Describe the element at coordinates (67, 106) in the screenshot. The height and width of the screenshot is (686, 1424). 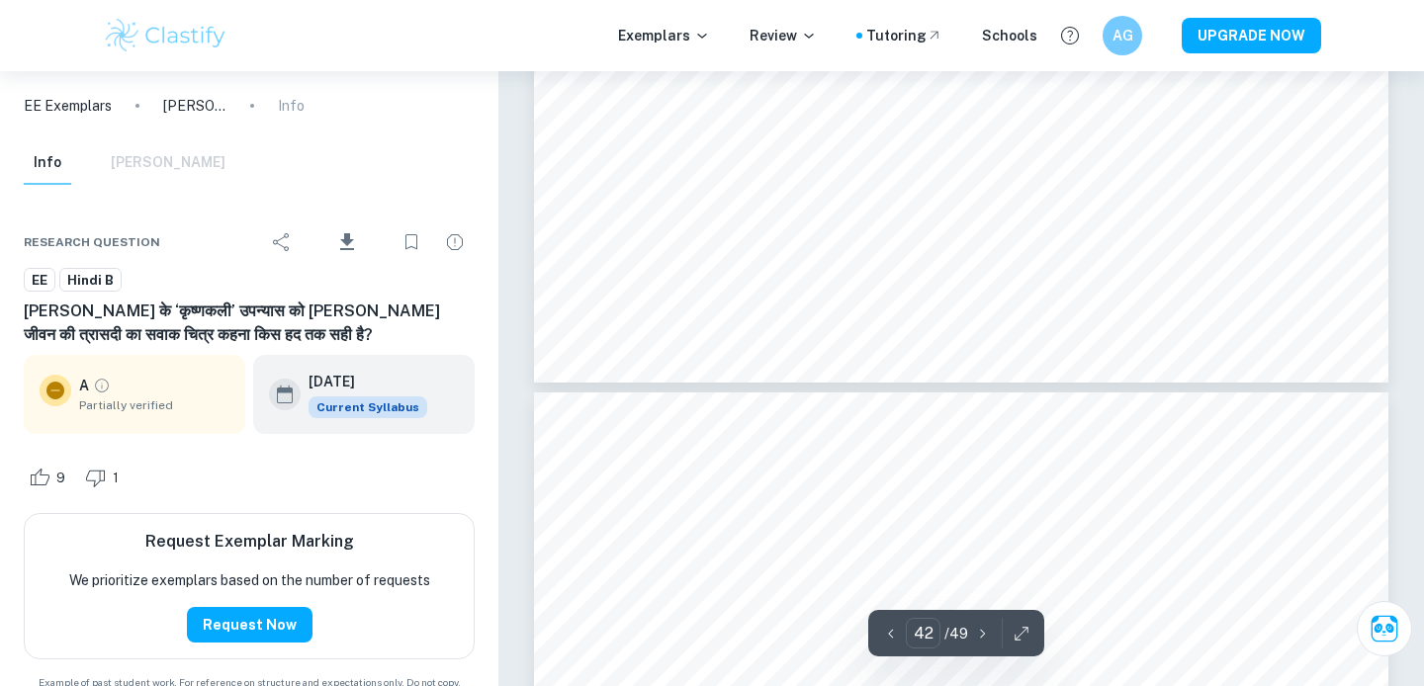
I see `a: EE Exemplars` at that location.